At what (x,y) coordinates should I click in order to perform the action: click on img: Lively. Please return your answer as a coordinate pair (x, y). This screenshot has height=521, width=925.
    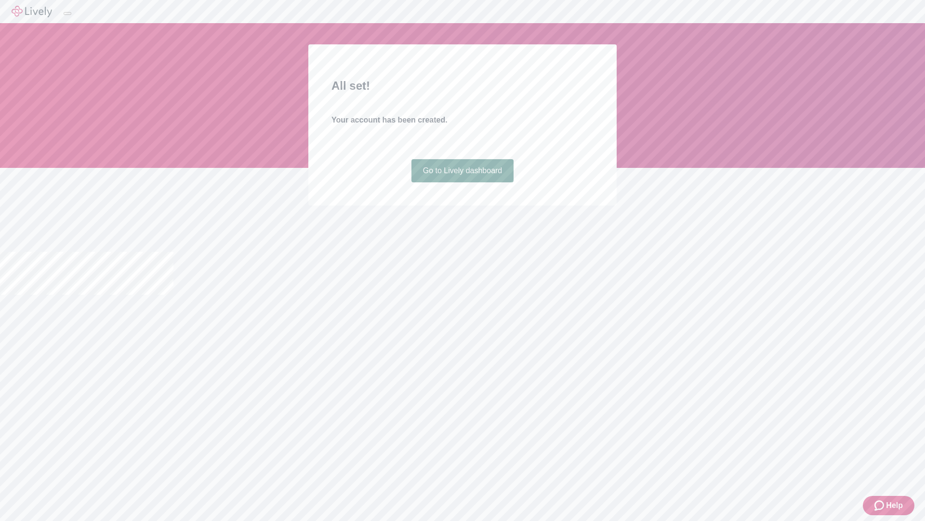
    Looking at the image, I should click on (32, 12).